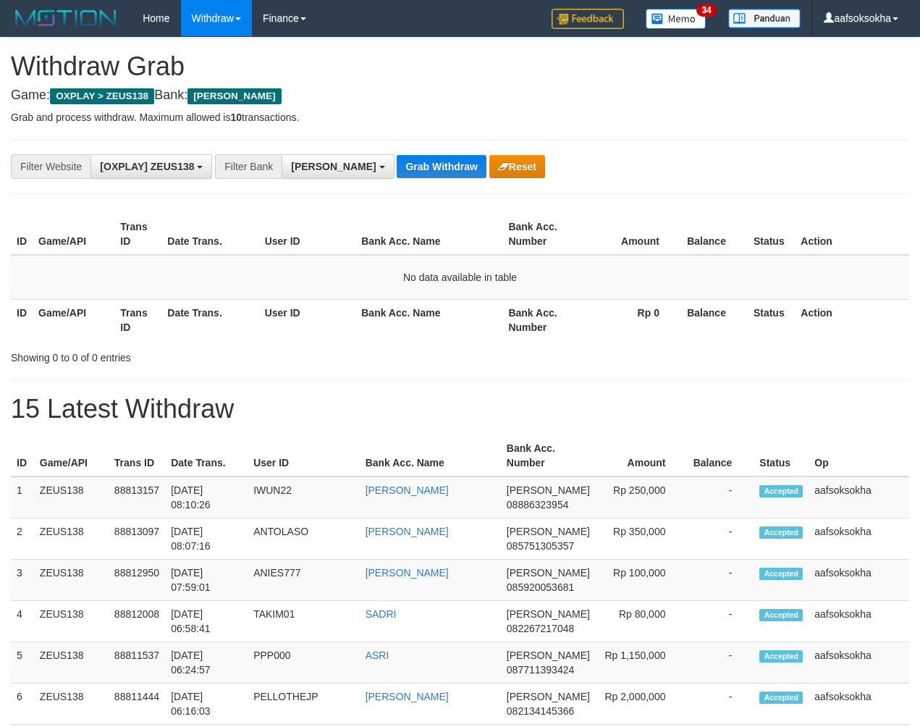 Image resolution: width=920 pixels, height=727 pixels. Describe the element at coordinates (102, 96) in the screenshot. I see `span: OXPLAY > ZEUS138` at that location.